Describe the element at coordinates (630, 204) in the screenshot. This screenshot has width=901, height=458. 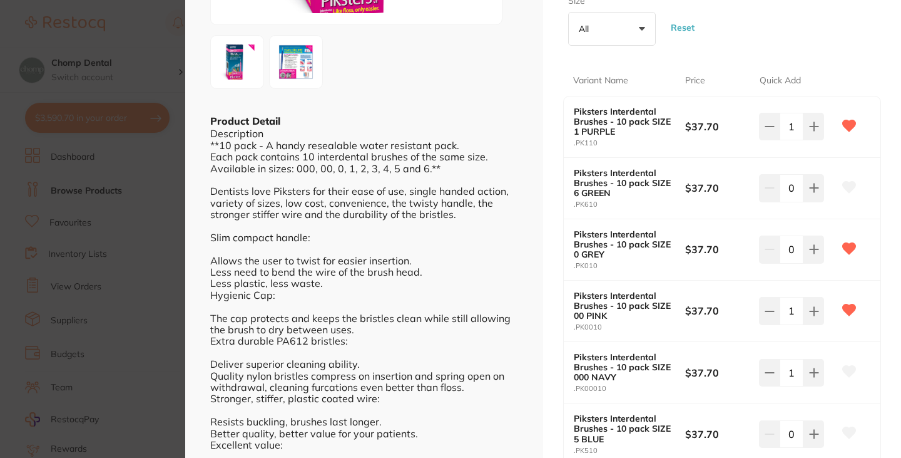
I see `small: .PK610` at that location.